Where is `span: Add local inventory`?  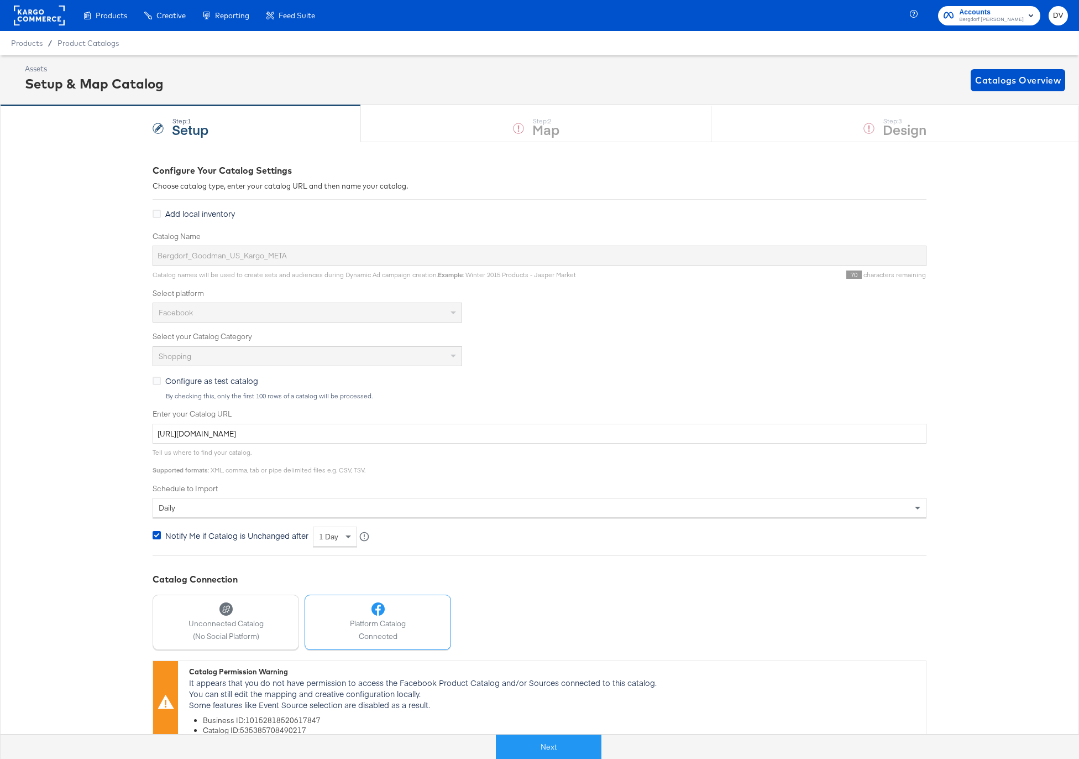
span: Add local inventory is located at coordinates (200, 213).